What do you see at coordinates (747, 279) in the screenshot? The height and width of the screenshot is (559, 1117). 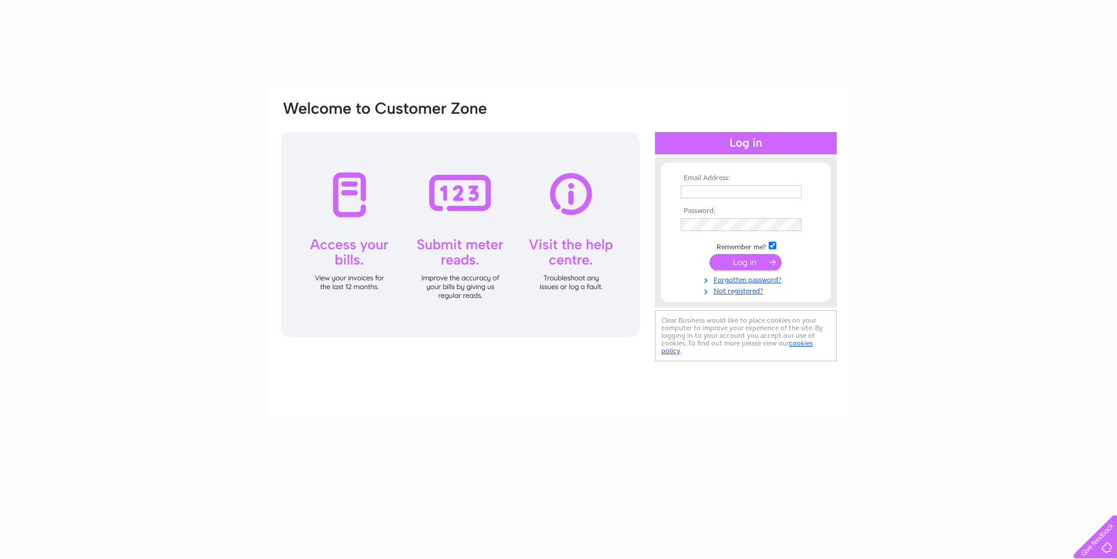 I see `a: Forgotten password?` at bounding box center [747, 279].